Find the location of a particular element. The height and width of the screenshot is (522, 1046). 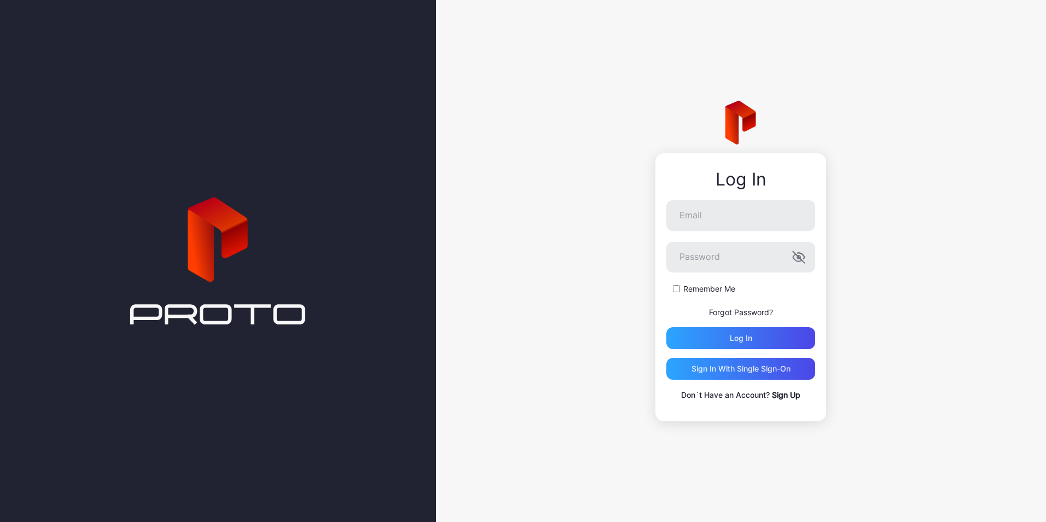

button: Log in is located at coordinates (741, 338).